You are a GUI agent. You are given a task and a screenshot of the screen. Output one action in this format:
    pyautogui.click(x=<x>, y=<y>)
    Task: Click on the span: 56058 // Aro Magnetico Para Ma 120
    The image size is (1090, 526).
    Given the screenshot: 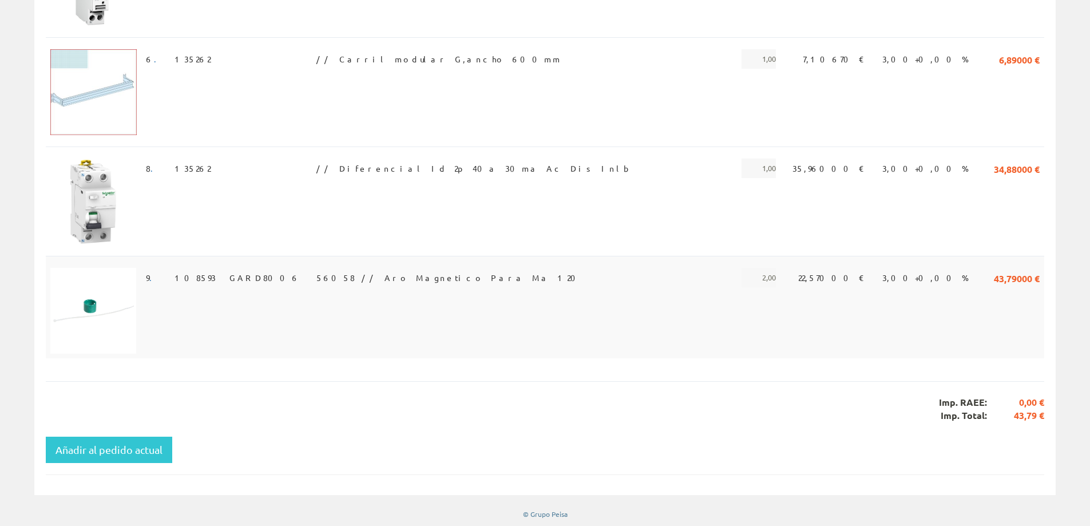 What is the action you would take?
    pyautogui.click(x=449, y=278)
    